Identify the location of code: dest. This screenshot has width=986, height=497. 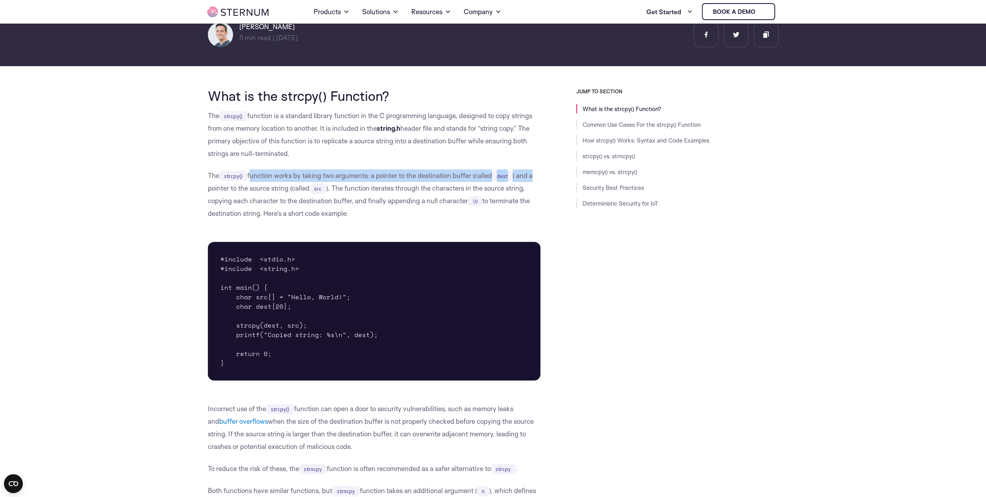
(502, 176).